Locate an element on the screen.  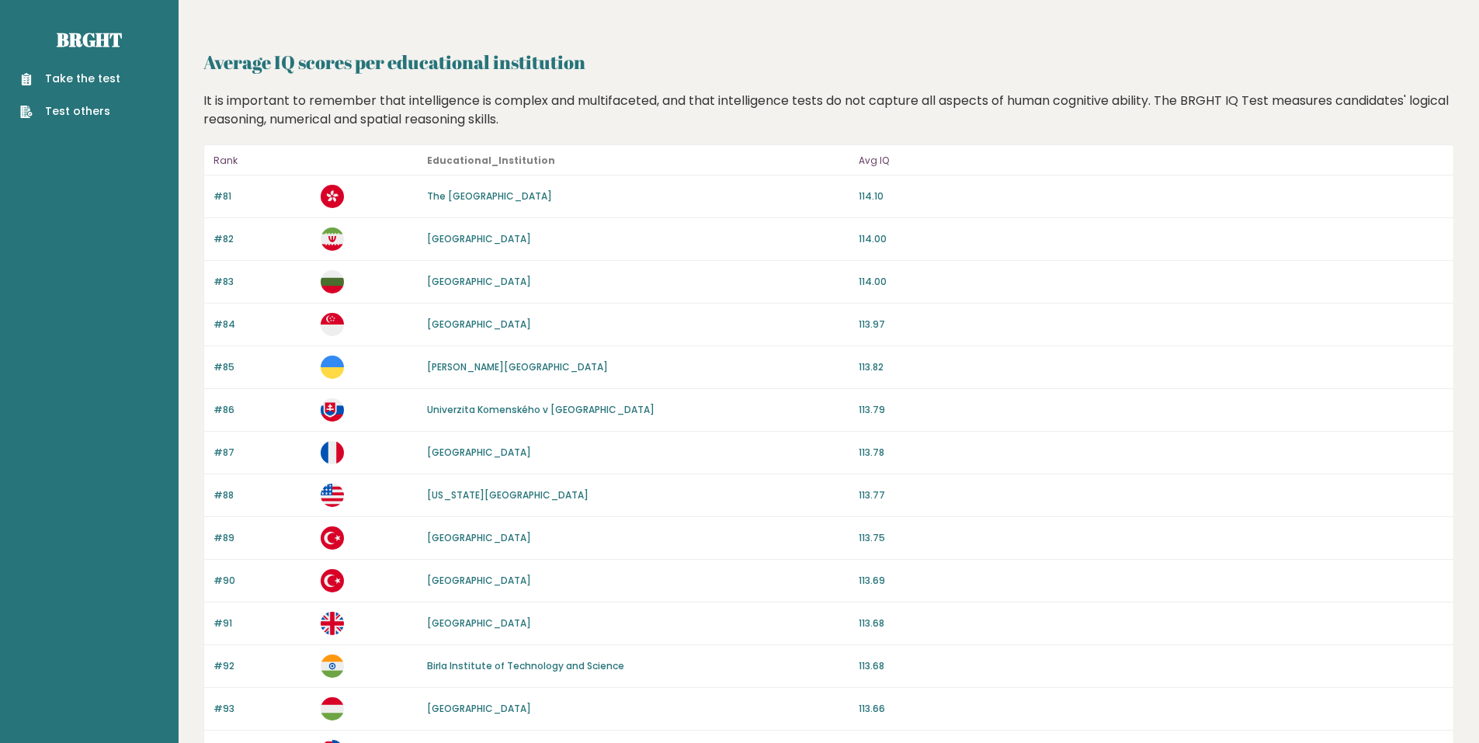
a: Birla Institute of Technology and Science is located at coordinates (526, 665).